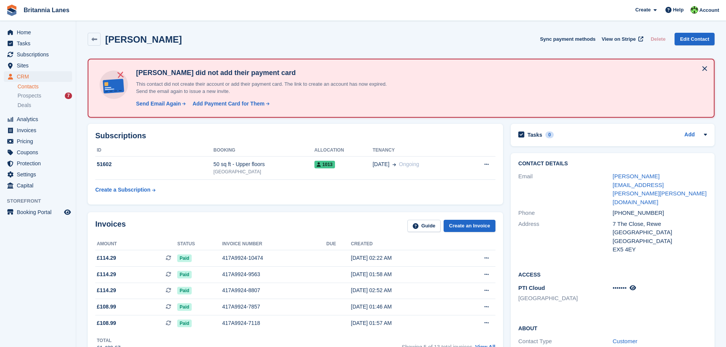 The height and width of the screenshot is (347, 726). I want to click on div: EX5 4EY, so click(659, 250).